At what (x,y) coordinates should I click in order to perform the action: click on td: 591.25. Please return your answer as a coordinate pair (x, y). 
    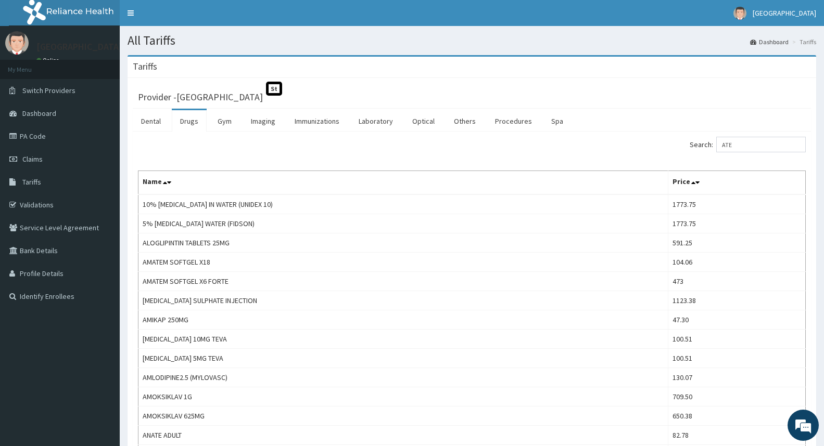
    Looking at the image, I should click on (736, 243).